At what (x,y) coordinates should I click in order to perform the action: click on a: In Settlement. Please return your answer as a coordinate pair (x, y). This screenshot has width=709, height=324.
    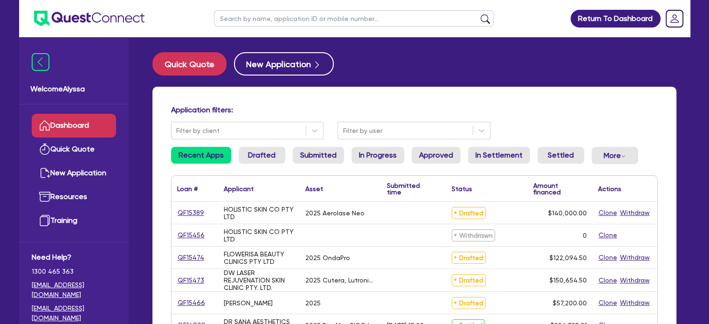
    Looking at the image, I should click on (499, 155).